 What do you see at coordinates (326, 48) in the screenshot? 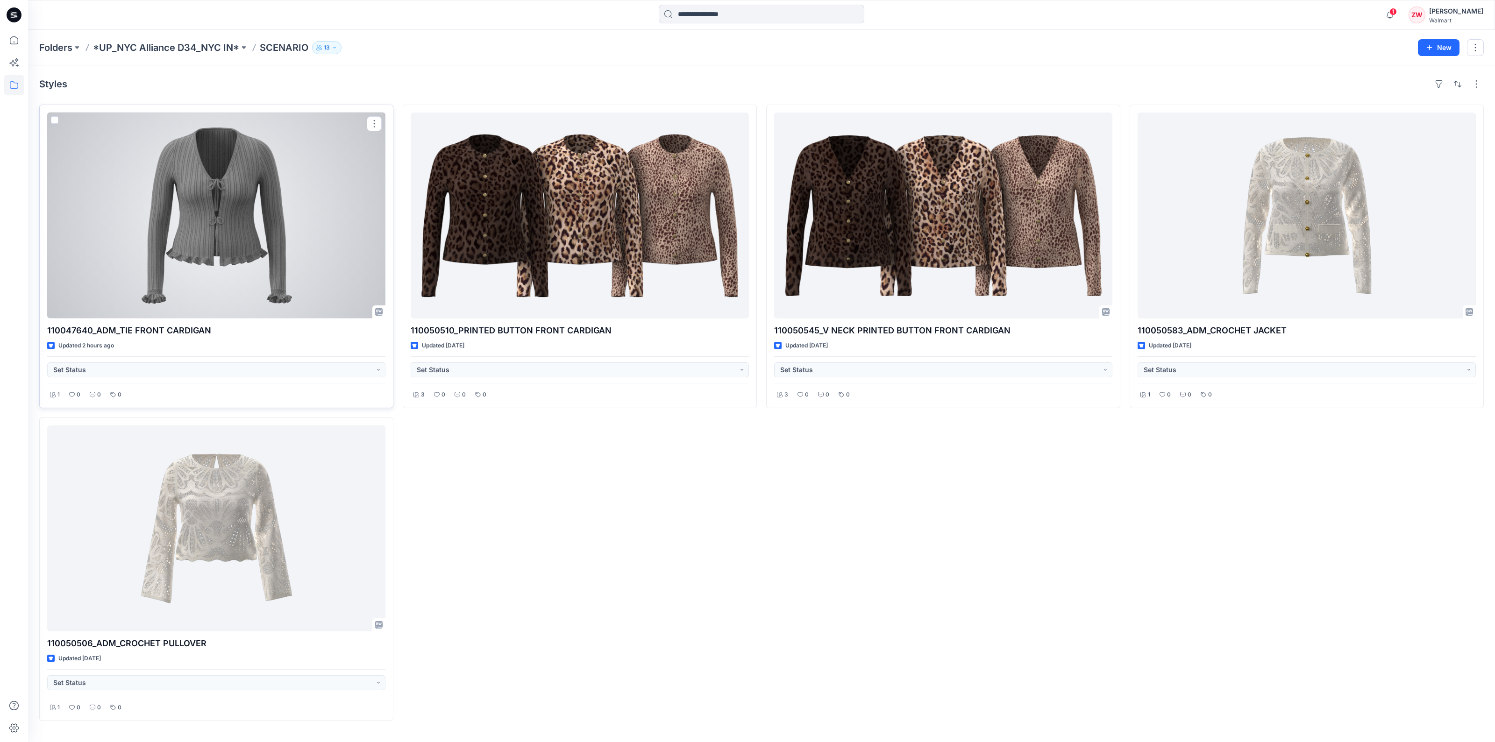
I see `p: 13` at bounding box center [326, 48].